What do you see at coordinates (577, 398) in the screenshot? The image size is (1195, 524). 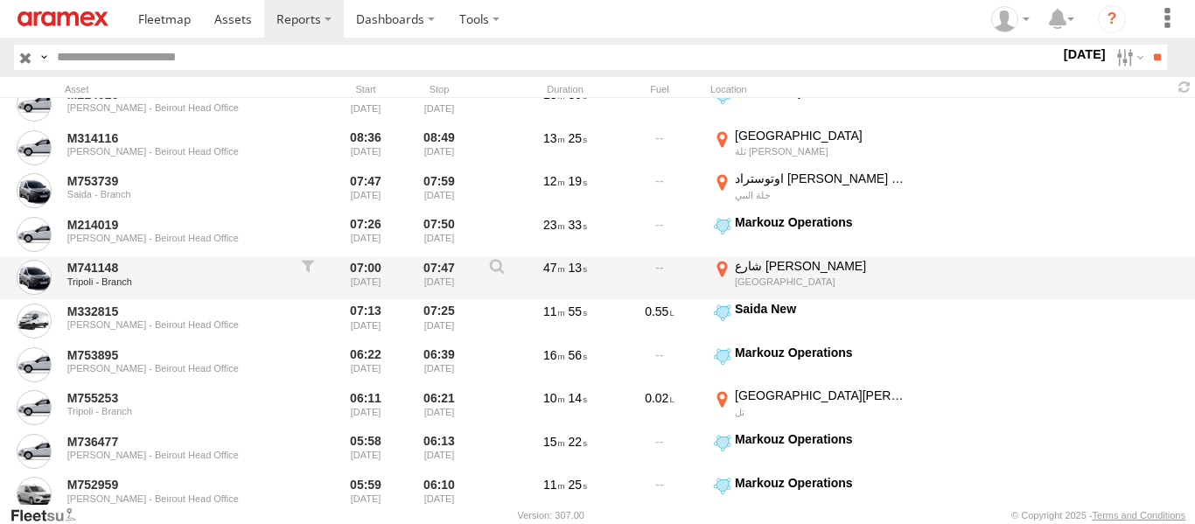 I see `span: 14` at bounding box center [577, 398].